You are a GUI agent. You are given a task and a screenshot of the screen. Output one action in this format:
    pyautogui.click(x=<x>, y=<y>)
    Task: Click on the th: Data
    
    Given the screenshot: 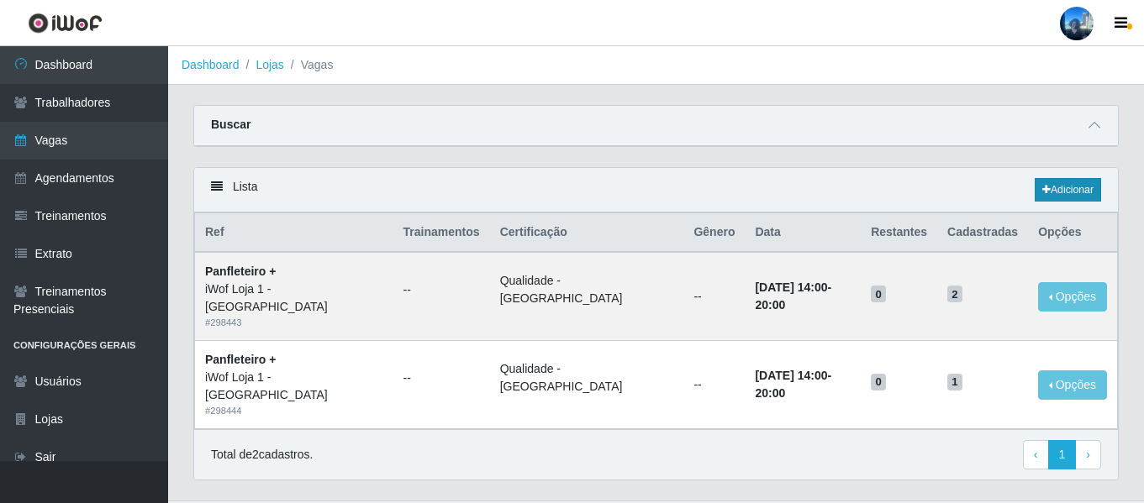 What is the action you would take?
    pyautogui.click(x=803, y=233)
    